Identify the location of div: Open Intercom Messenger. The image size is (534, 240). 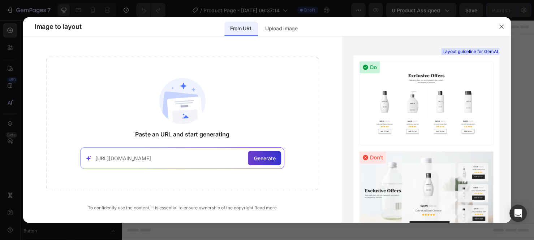
(518, 213).